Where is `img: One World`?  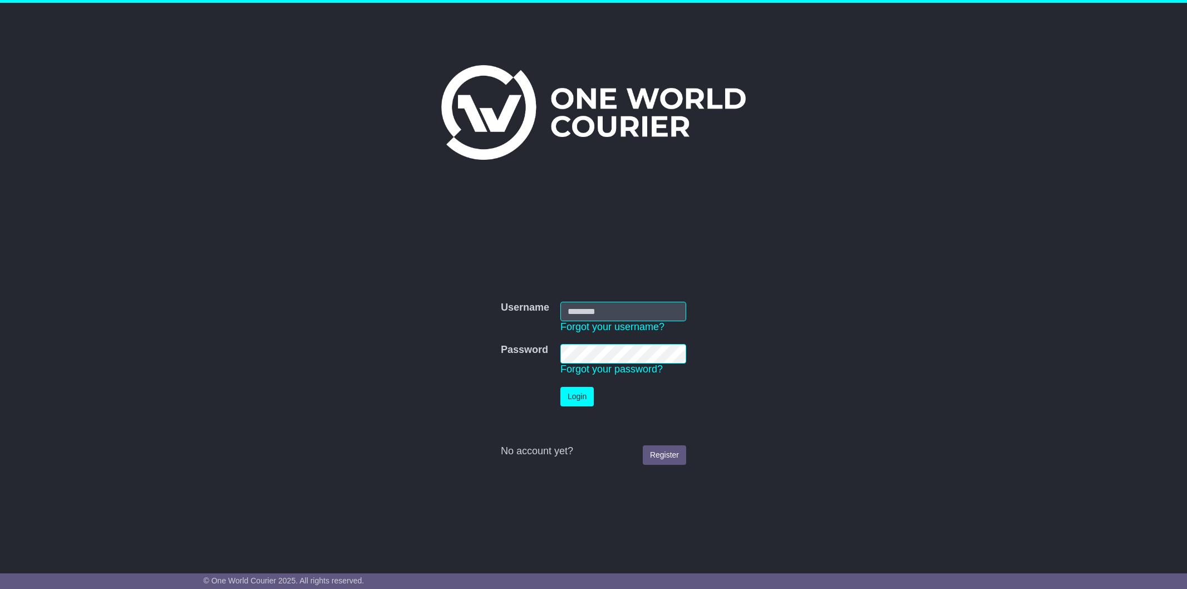 img: One World is located at coordinates (593, 112).